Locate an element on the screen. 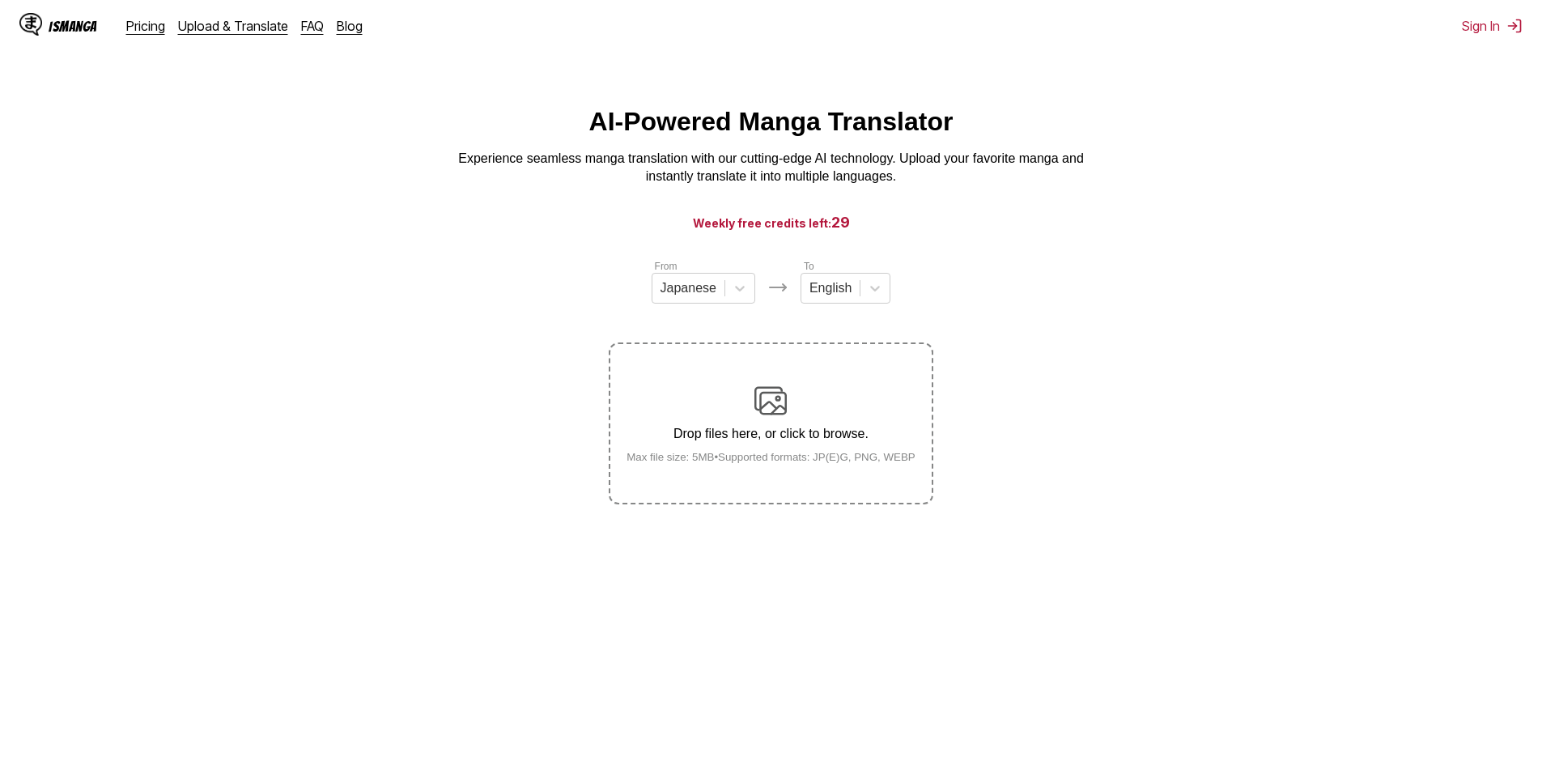 Image resolution: width=1542 pixels, height=774 pixels. img: IsManga Logo is located at coordinates (31, 24).